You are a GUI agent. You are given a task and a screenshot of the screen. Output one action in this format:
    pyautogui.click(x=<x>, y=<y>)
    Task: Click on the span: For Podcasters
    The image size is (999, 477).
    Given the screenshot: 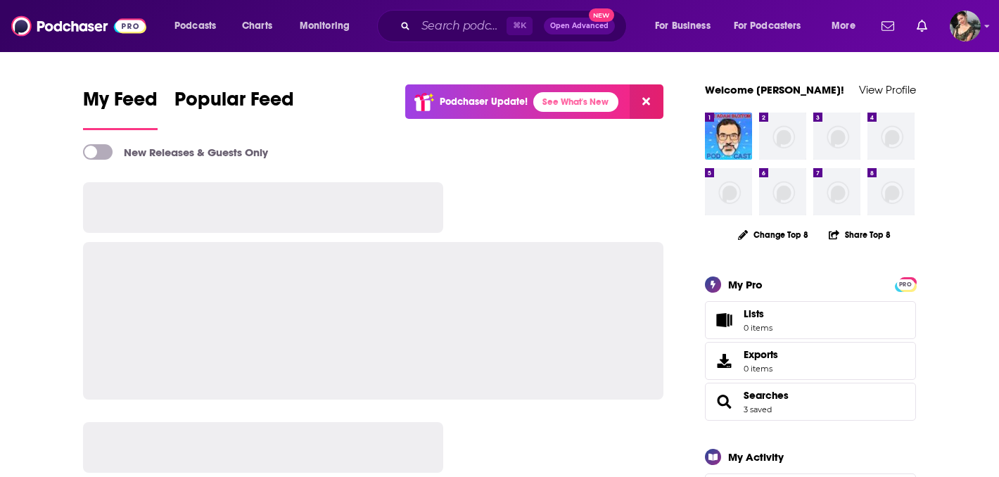 What is the action you would take?
    pyautogui.click(x=768, y=26)
    